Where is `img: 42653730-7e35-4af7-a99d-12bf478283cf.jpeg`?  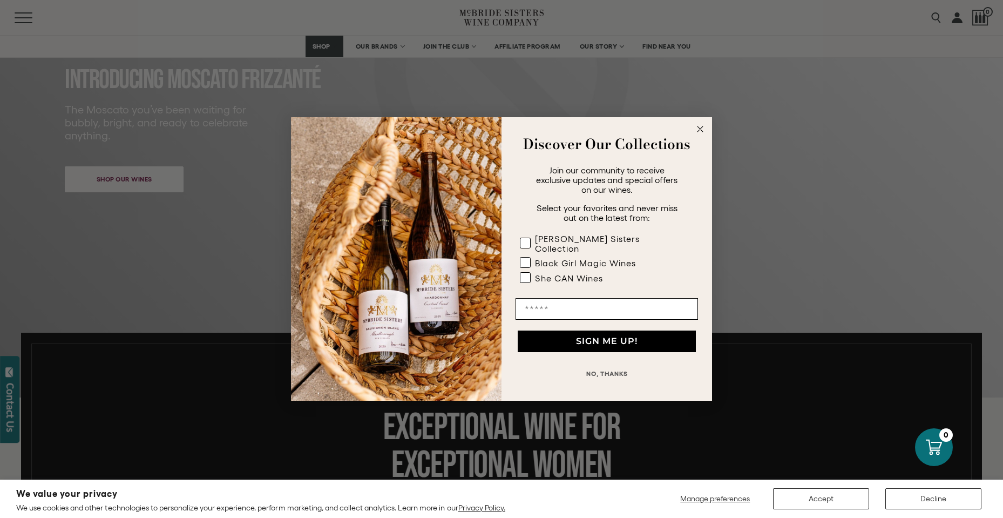
img: 42653730-7e35-4af7-a99d-12bf478283cf.jpeg is located at coordinates (396, 259).